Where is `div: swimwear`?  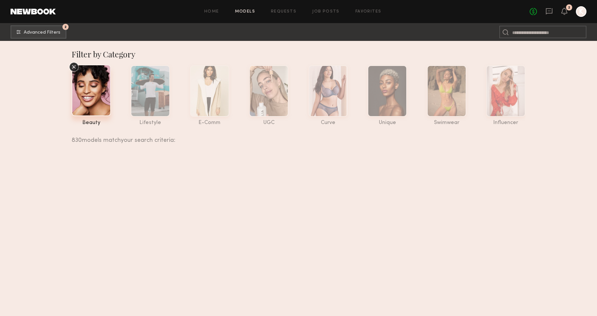
div: swimwear is located at coordinates (447, 123).